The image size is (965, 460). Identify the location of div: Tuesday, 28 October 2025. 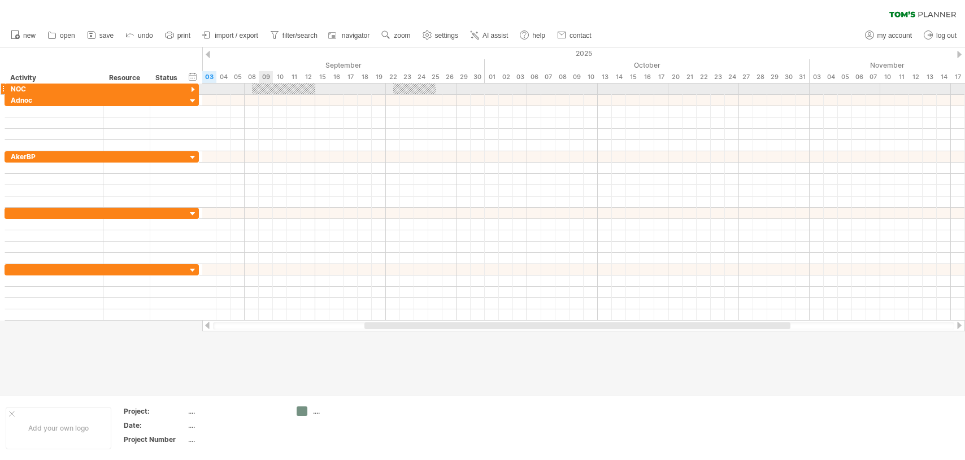
(760, 77).